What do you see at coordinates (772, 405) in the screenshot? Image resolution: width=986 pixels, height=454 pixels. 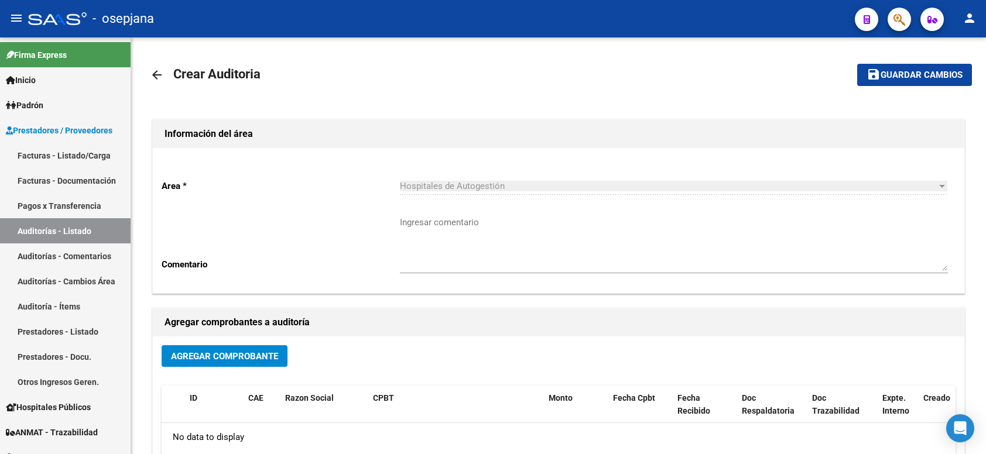 I see `datatable-header-cell: Doc Respaldatoria` at bounding box center [772, 405].